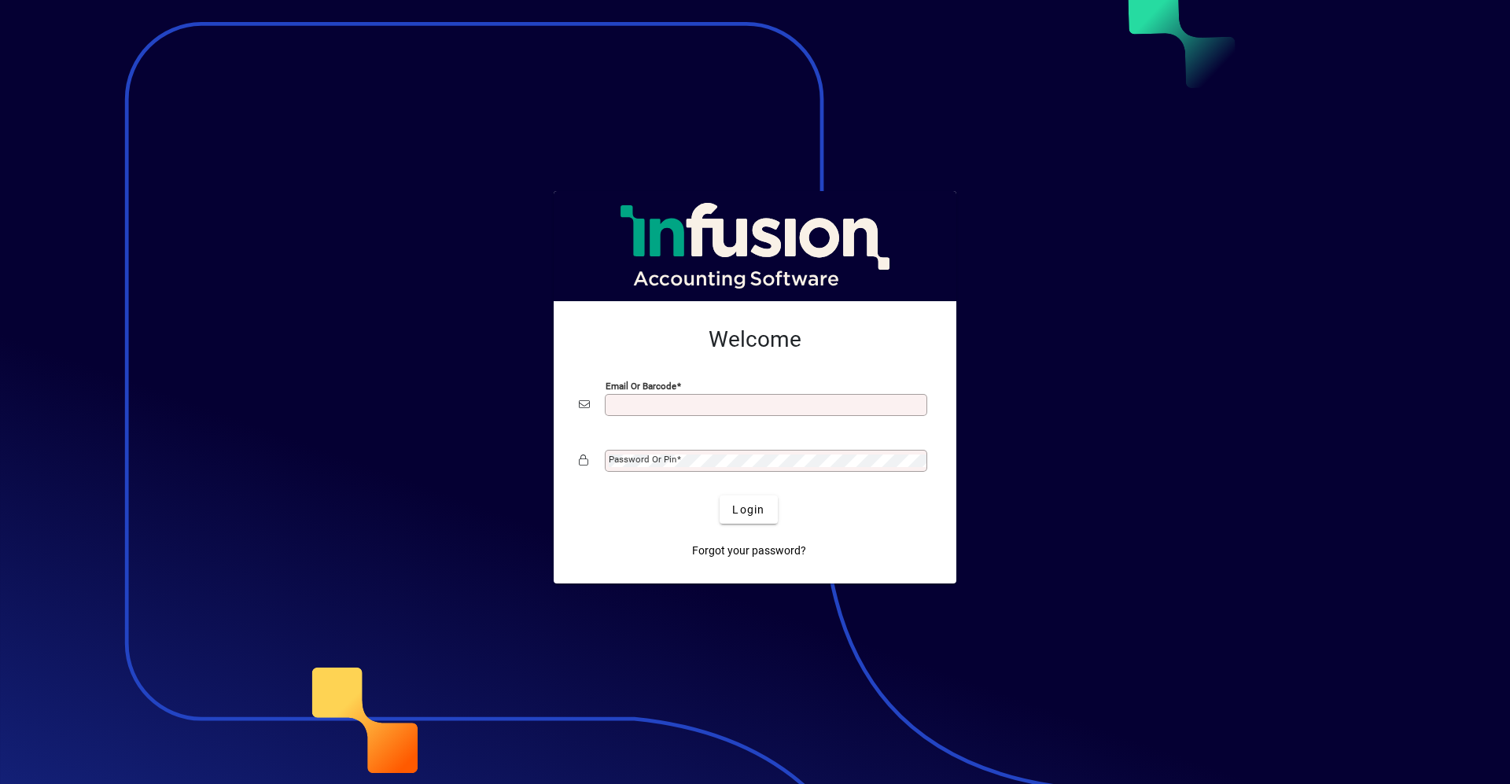 This screenshot has width=1510, height=784. Describe the element at coordinates (749, 551) in the screenshot. I see `span: Forgot your password?` at that location.